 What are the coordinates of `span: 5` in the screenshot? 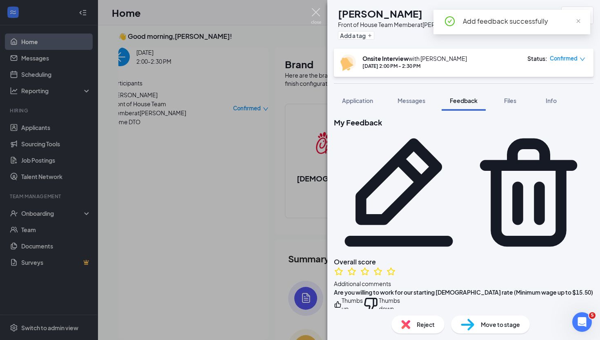 It's located at (592, 315).